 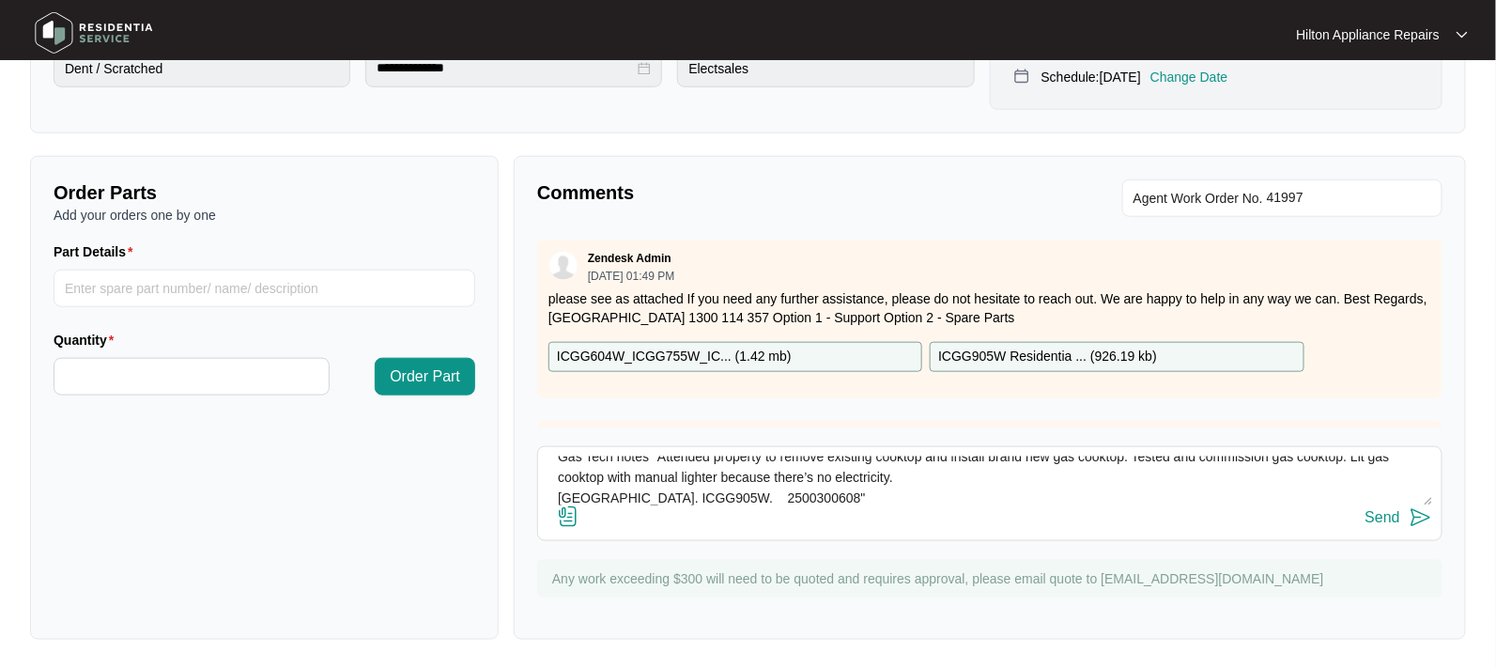 What do you see at coordinates (264, 288) in the screenshot?
I see `input: Part Details` at bounding box center [264, 288].